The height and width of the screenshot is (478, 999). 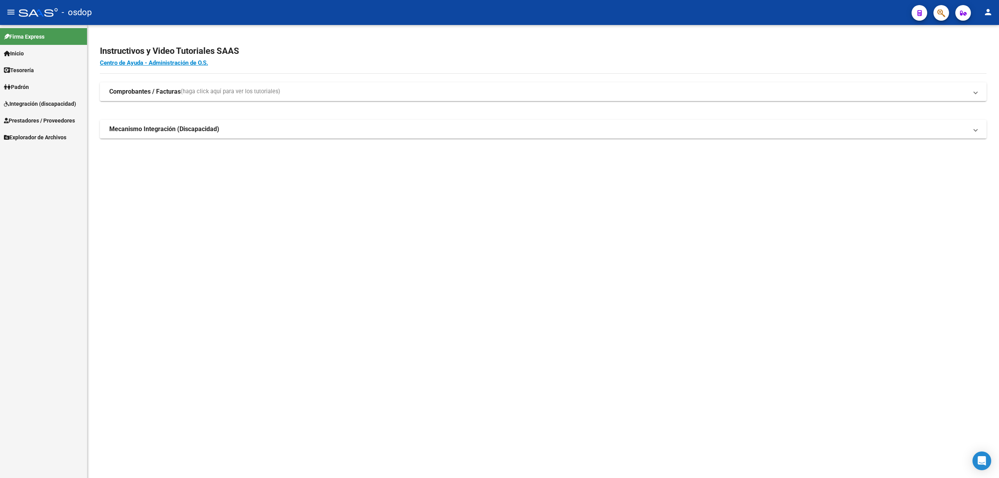 I want to click on span: Inicio, so click(x=14, y=53).